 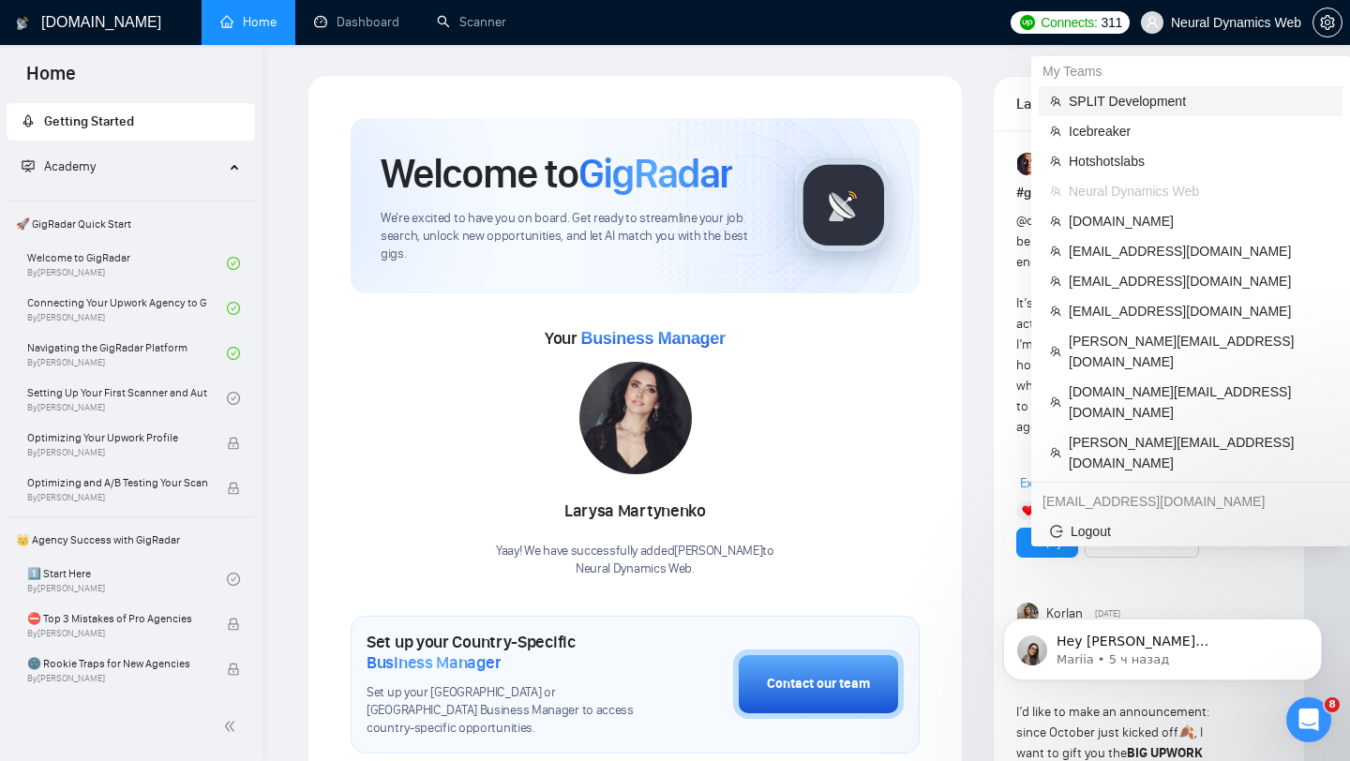 What do you see at coordinates (356, 22) in the screenshot?
I see `a: dashboardDashboard` at bounding box center [356, 22].